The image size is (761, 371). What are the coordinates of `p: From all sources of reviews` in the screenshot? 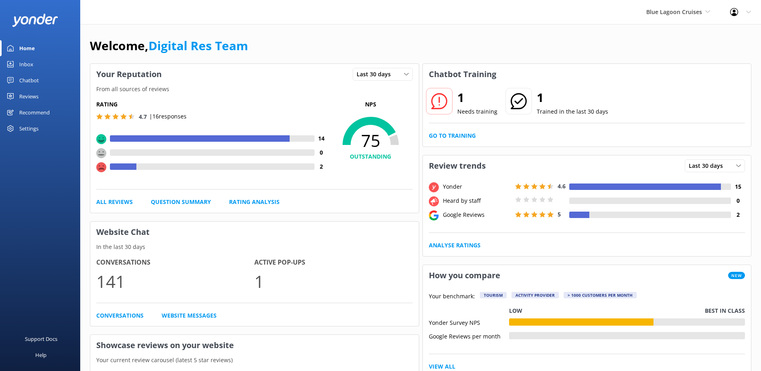 It's located at (254, 89).